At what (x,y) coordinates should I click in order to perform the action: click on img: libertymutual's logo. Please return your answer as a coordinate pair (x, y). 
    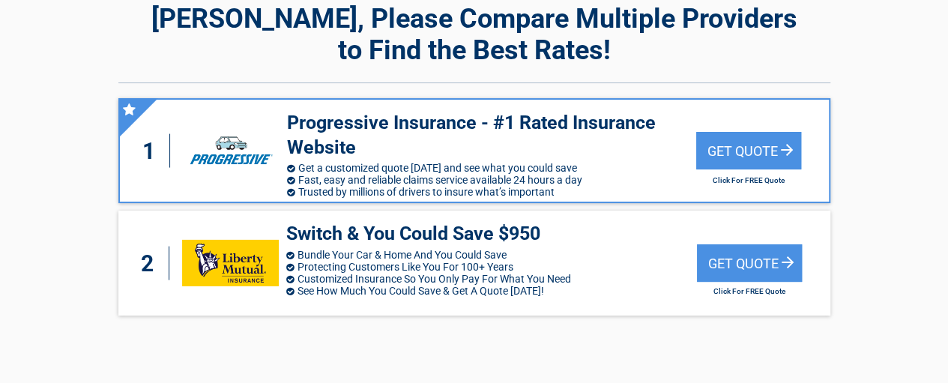
    Looking at the image, I should click on (230, 263).